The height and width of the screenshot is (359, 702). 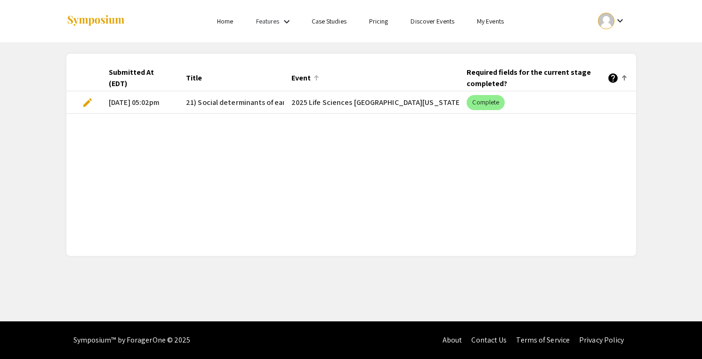 What do you see at coordinates (287, 22) in the screenshot?
I see `mat-icon: Expand Features list` at bounding box center [287, 22].